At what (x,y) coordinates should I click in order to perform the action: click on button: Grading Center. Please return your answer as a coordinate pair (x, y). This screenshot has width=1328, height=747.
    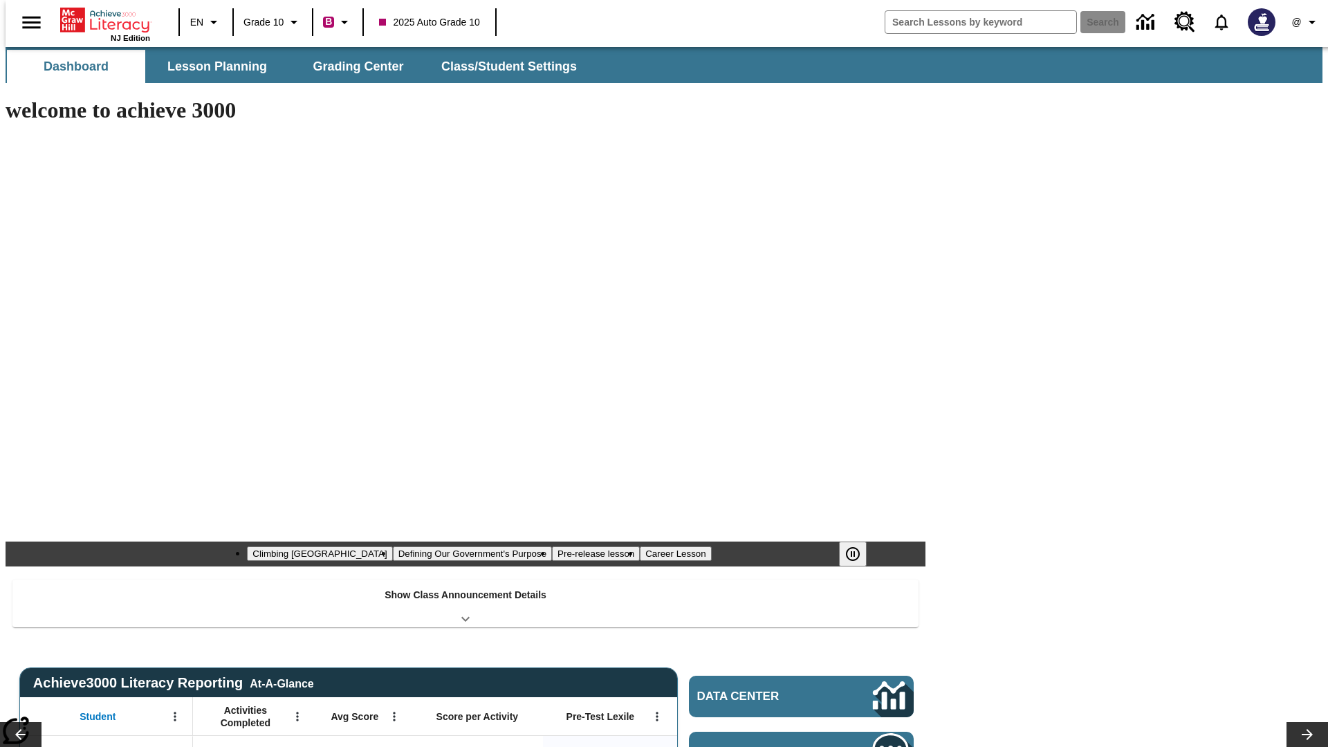
    Looking at the image, I should click on (358, 66).